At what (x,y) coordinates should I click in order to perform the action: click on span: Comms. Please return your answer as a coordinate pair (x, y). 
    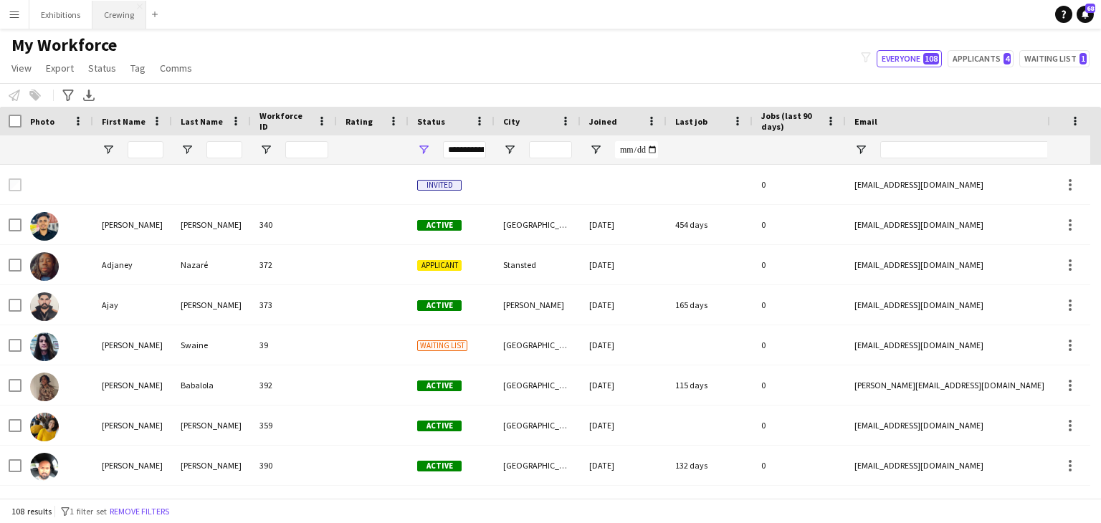
    Looking at the image, I should click on (176, 68).